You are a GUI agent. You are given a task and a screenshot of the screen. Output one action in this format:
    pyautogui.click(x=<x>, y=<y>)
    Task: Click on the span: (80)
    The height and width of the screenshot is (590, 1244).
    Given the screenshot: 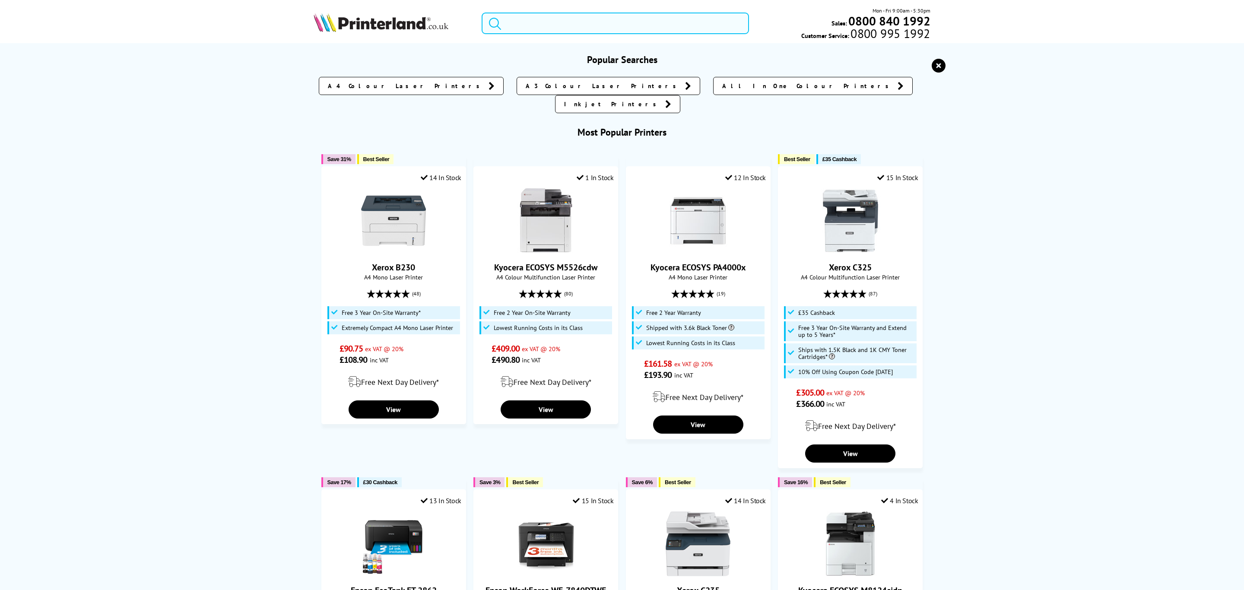 What is the action you would take?
    pyautogui.click(x=568, y=294)
    